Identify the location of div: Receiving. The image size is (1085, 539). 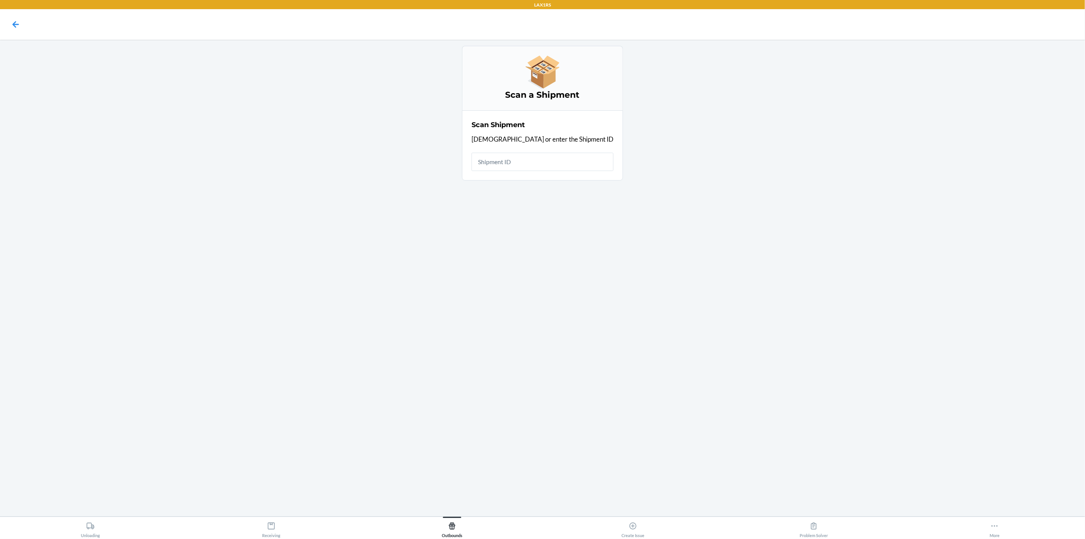
(271, 528).